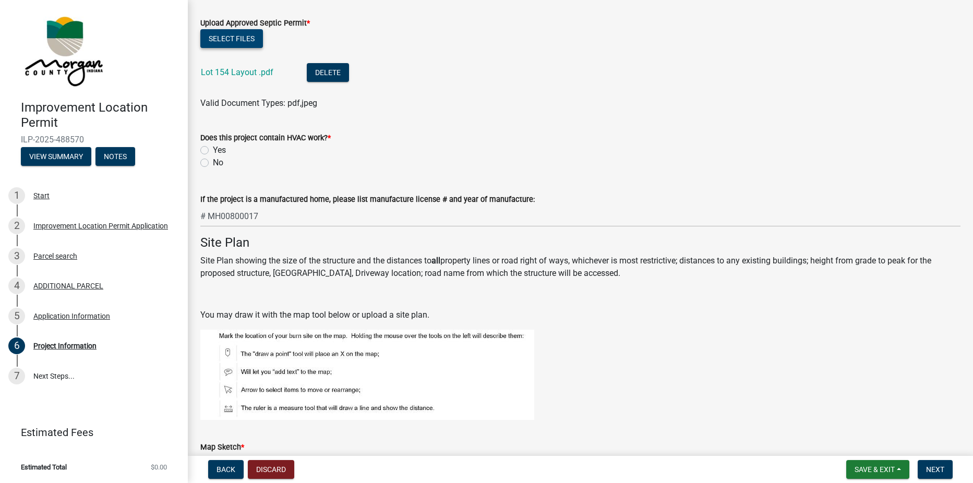 This screenshot has width=973, height=483. What do you see at coordinates (17, 316) in the screenshot?
I see `div: 5` at bounding box center [17, 316].